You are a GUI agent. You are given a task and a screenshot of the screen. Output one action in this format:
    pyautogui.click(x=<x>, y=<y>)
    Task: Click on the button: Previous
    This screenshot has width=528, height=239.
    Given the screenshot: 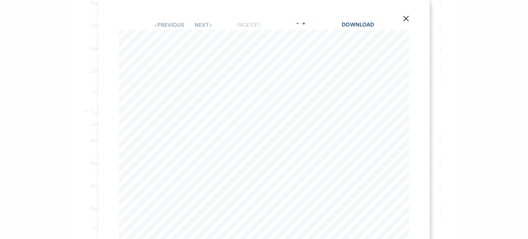 What is the action you would take?
    pyautogui.click(x=169, y=25)
    